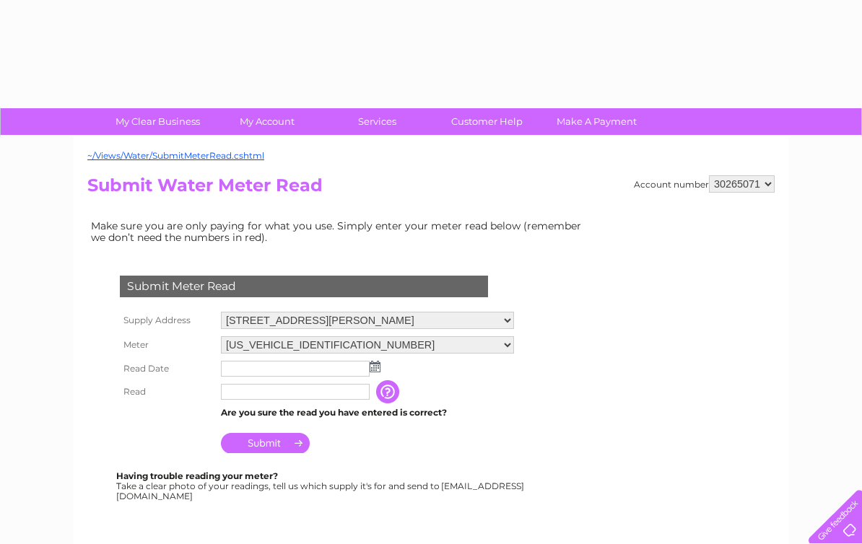 This screenshot has width=862, height=544. I want to click on input: Submit, so click(265, 443).